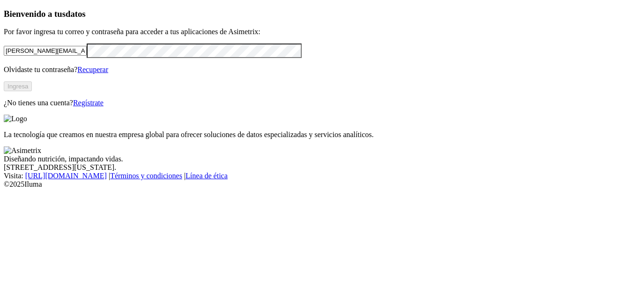 The width and height of the screenshot is (640, 284). What do you see at coordinates (18, 86) in the screenshot?
I see `button: Ingresa` at bounding box center [18, 86].